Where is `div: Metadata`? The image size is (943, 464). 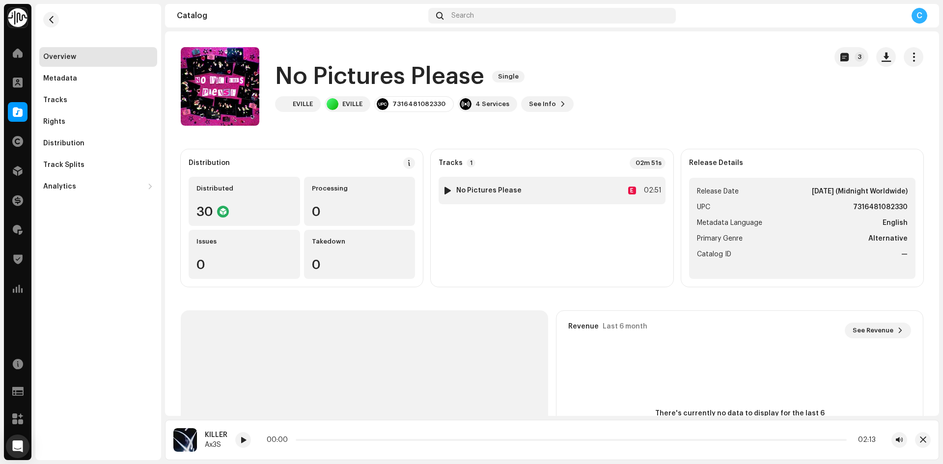 div: Metadata is located at coordinates (60, 79).